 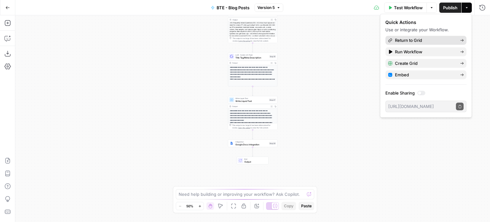 I want to click on span: Use or integrate your Workflow., so click(x=417, y=30).